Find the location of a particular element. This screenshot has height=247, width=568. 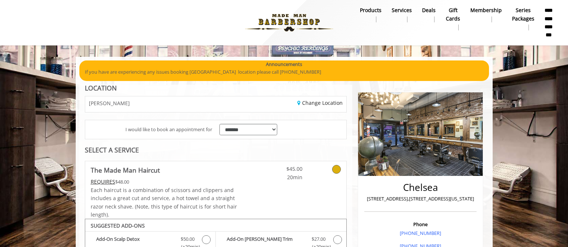

div: $48.00 is located at coordinates (164, 181).